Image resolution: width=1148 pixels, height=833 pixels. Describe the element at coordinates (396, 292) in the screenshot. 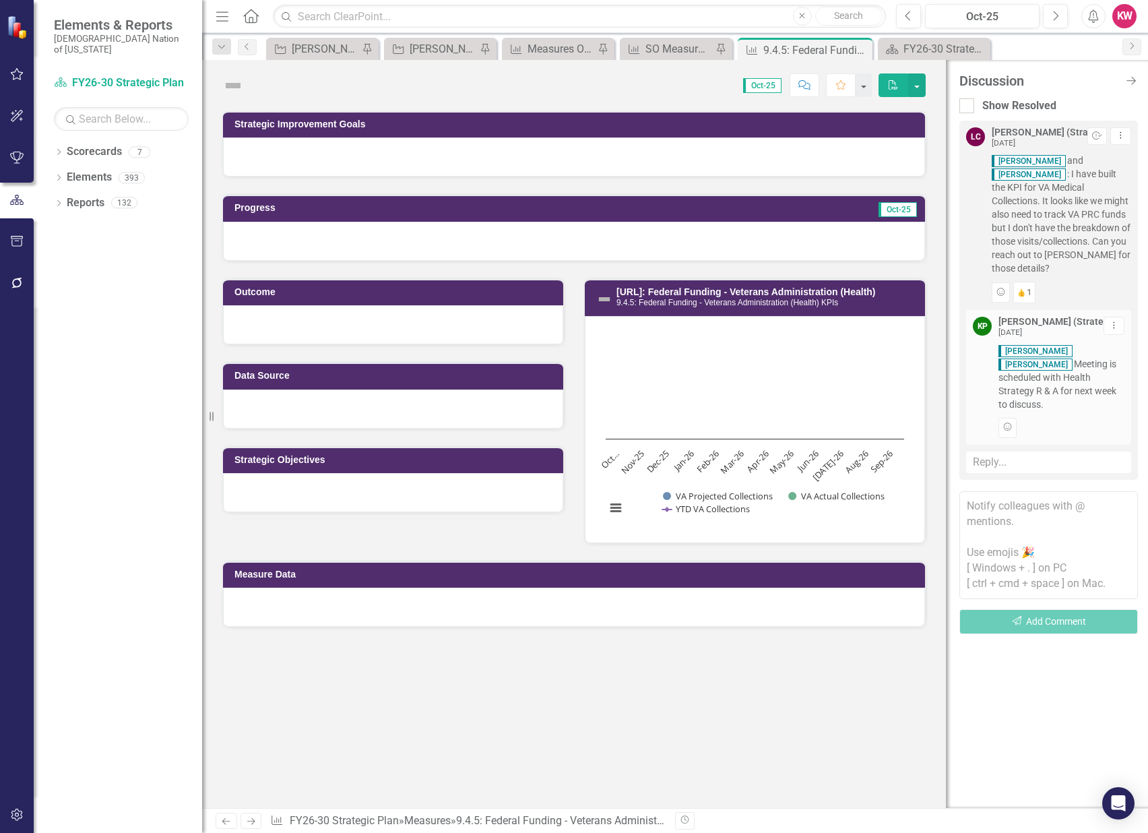

I see `h3: Outcome` at that location.